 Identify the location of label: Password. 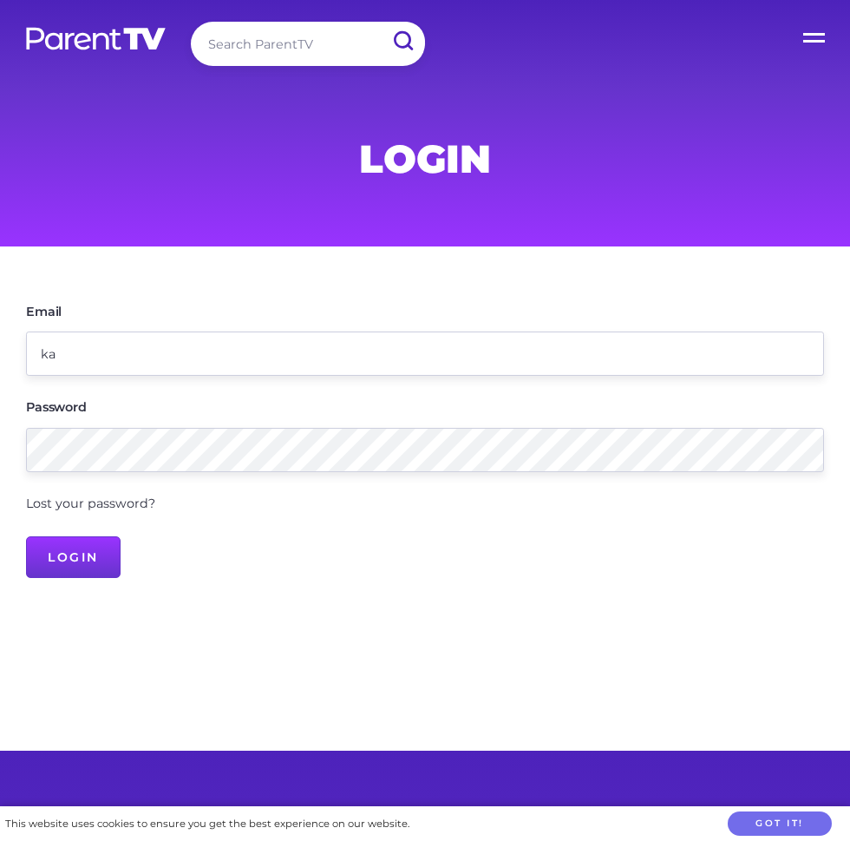
(56, 407).